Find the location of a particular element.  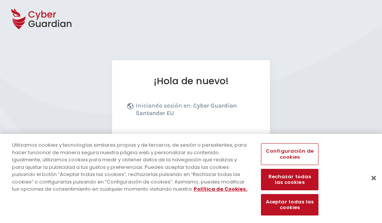

a: Más información sobre su privacidad, se abre en una nueva pestaña is located at coordinates (220, 189).